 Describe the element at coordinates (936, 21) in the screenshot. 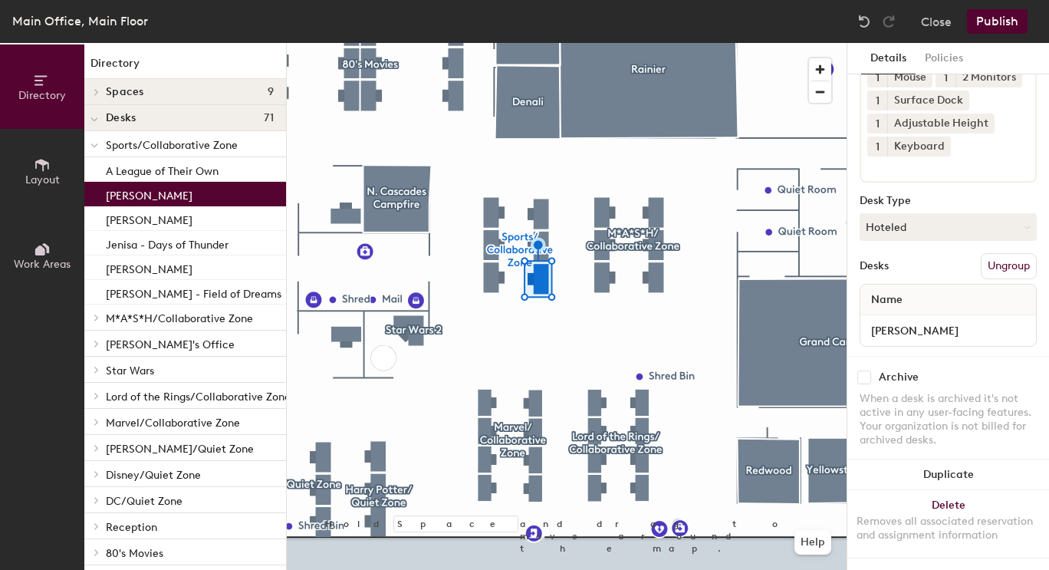

I see `button: Close` at that location.